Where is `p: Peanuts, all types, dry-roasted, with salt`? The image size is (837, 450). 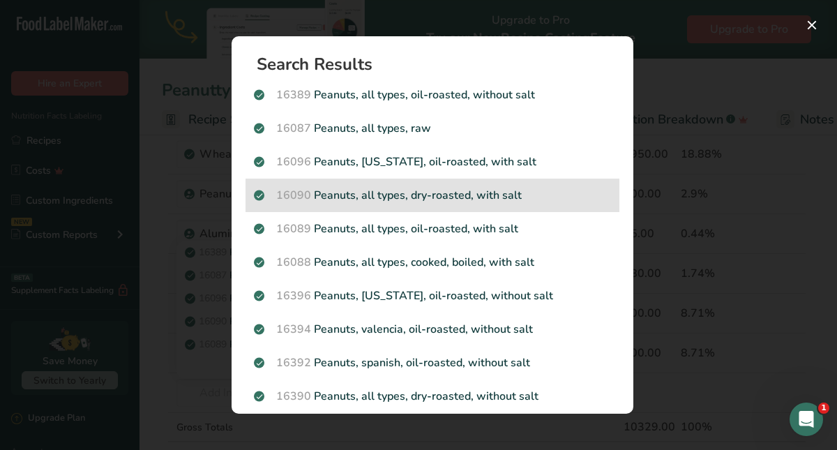
p: Peanuts, all types, dry-roasted, with salt is located at coordinates (433, 195).